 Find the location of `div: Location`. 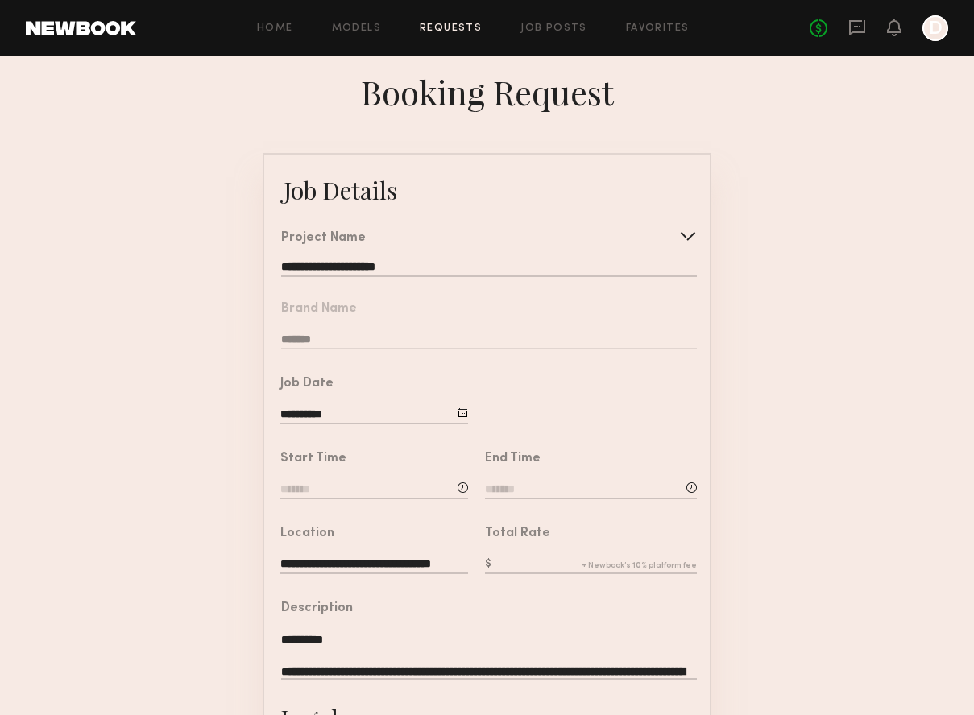

div: Location is located at coordinates (307, 534).